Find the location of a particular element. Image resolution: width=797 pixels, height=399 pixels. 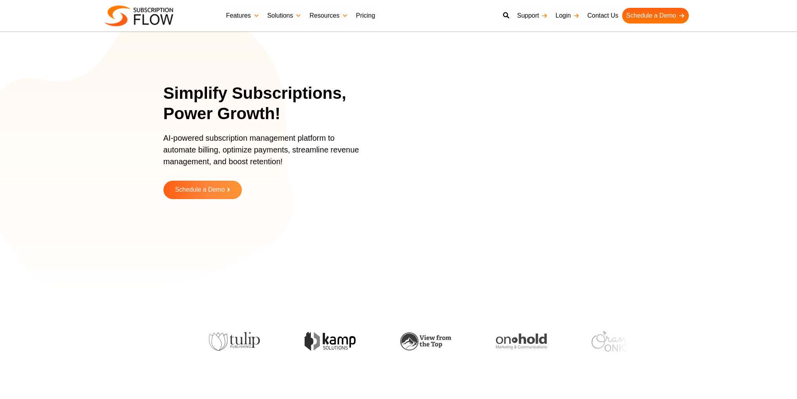

img: view-from-the-top is located at coordinates (390, 341).